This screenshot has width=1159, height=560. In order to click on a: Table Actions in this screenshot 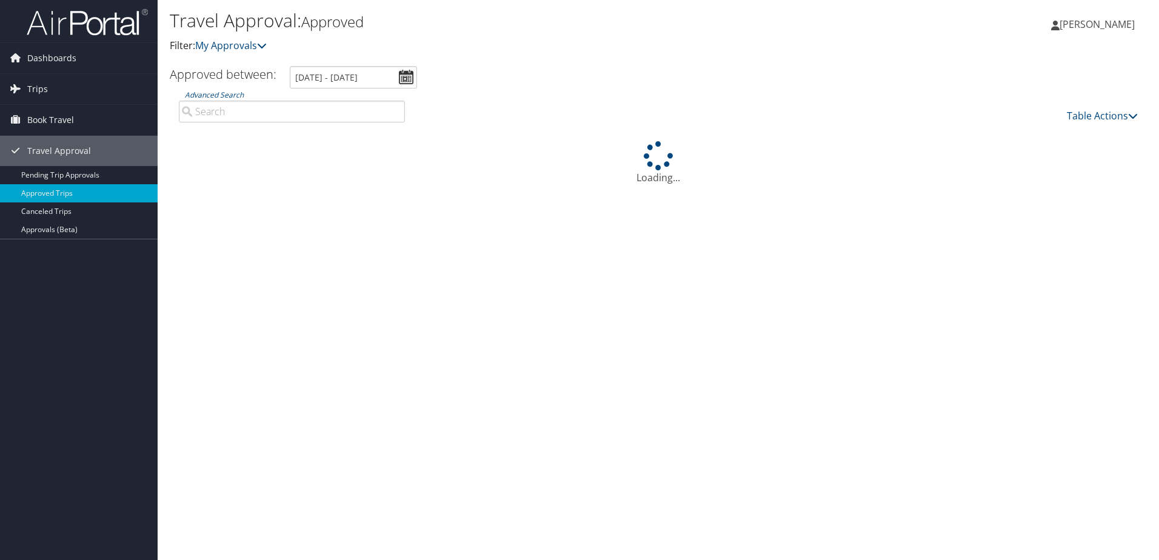, I will do `click(1102, 116)`.